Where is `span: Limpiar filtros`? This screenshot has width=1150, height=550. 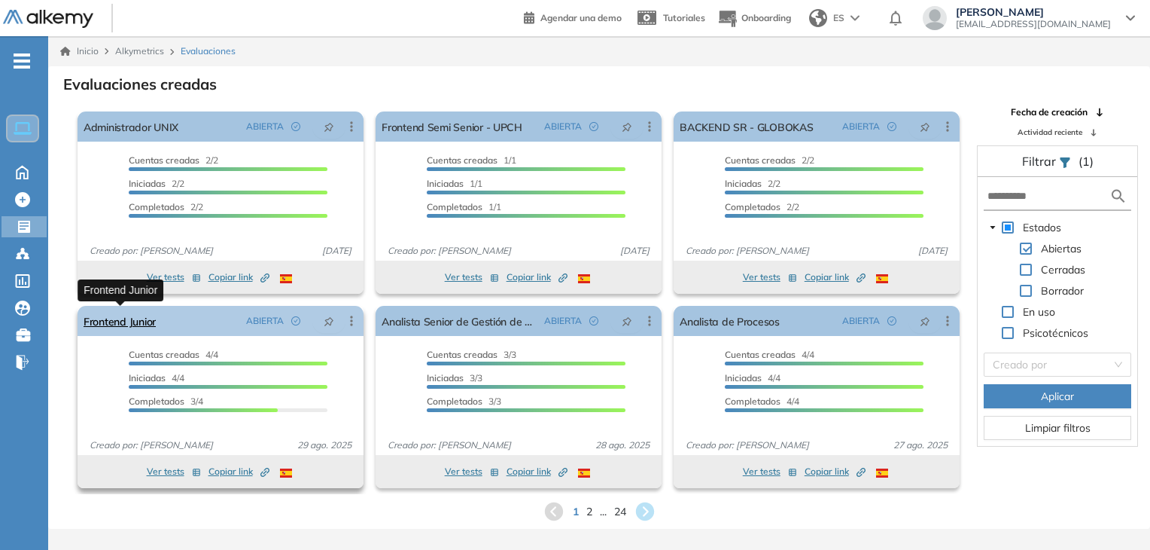
span: Limpiar filtros is located at coordinates (1058, 428).